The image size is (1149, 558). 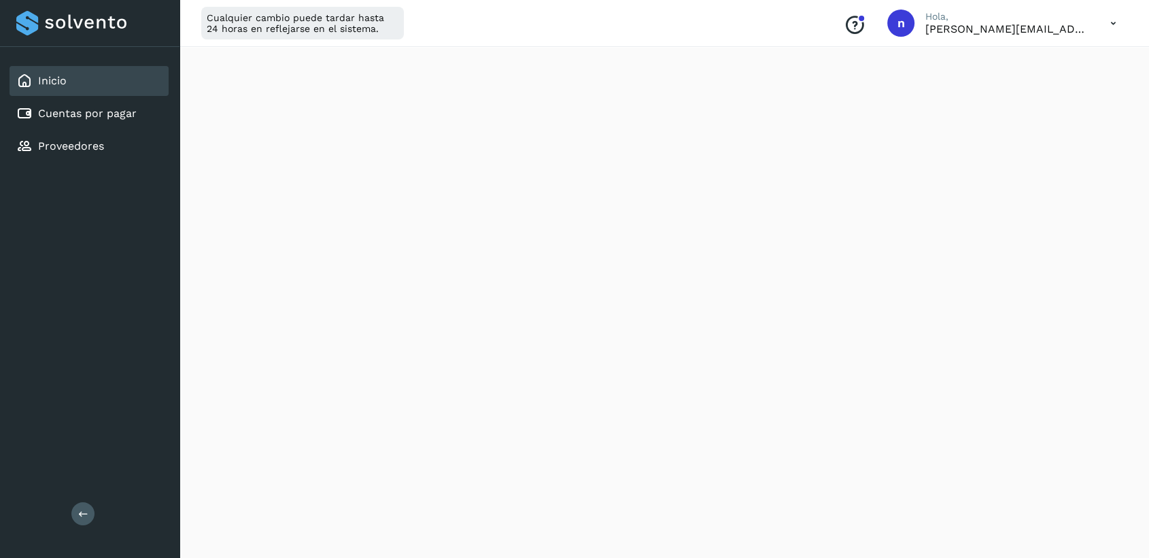 What do you see at coordinates (89, 146) in the screenshot?
I see `div: Proveedores` at bounding box center [89, 146].